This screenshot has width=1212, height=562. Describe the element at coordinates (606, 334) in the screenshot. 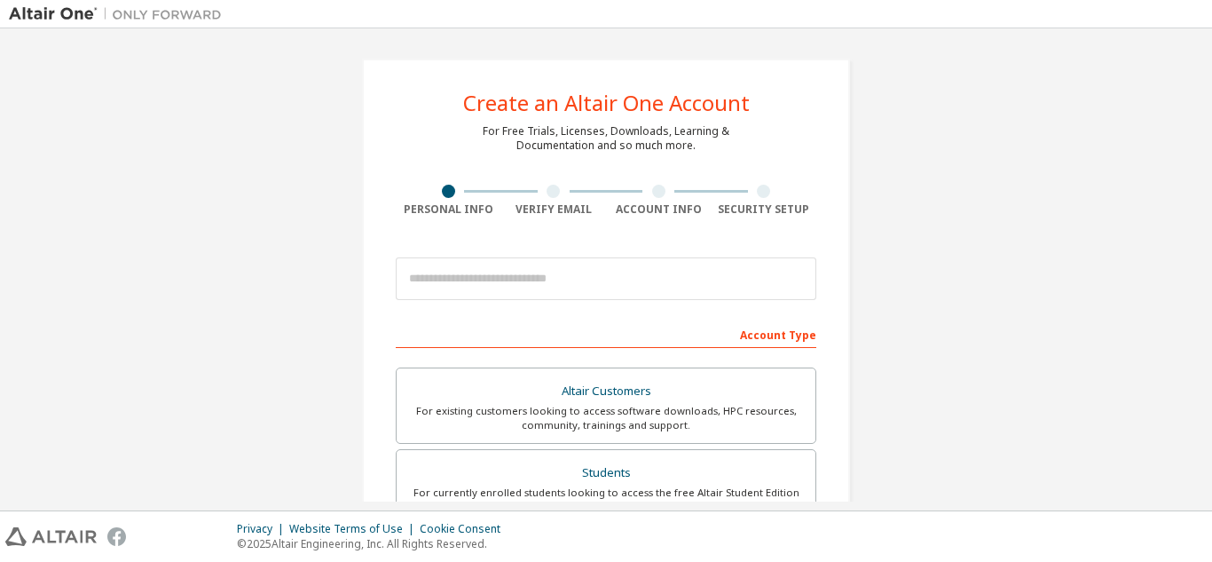

I see `div: Account Type` at that location.